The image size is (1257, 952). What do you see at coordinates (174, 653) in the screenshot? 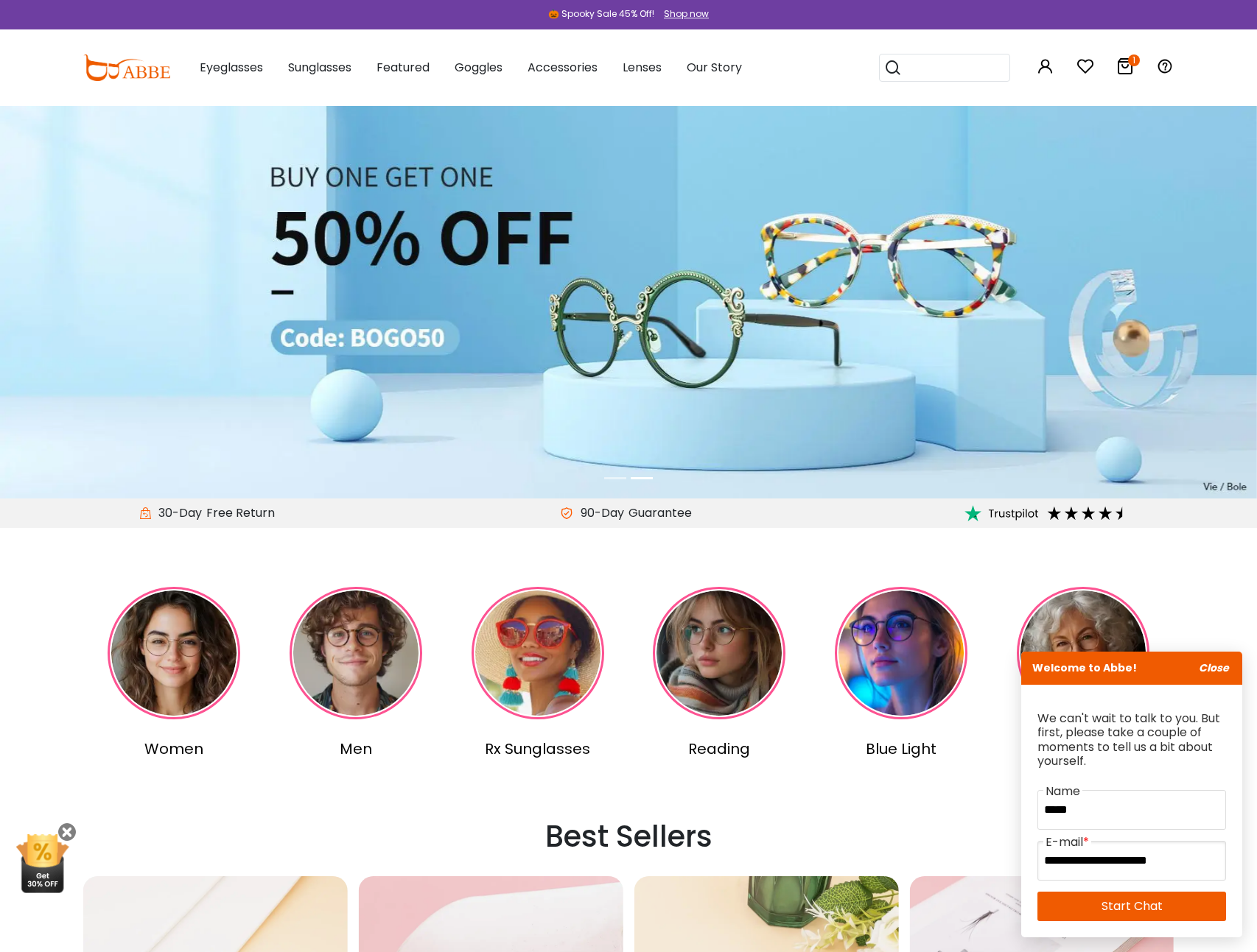
I see `img: Women` at bounding box center [174, 653].